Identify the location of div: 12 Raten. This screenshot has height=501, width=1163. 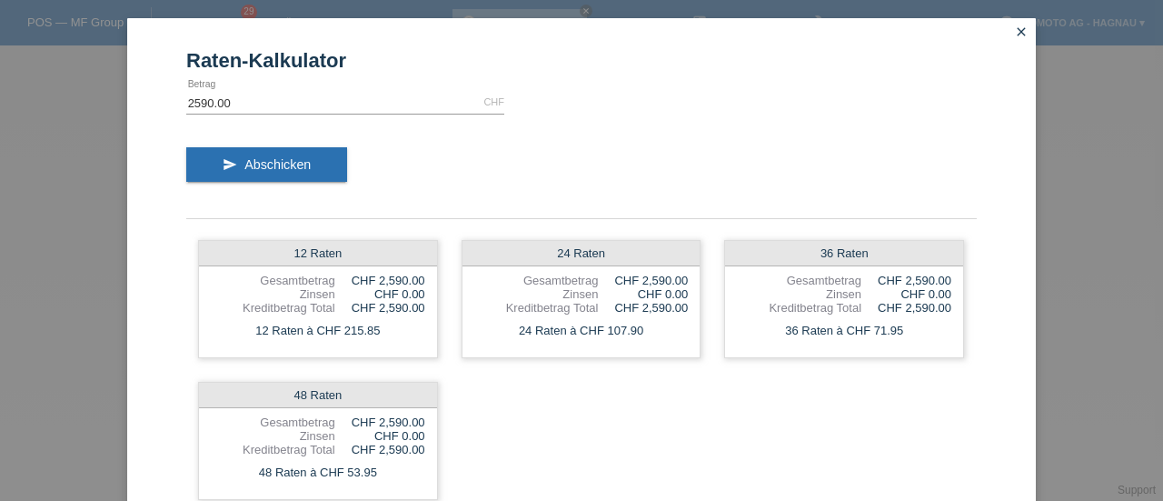
(318, 254).